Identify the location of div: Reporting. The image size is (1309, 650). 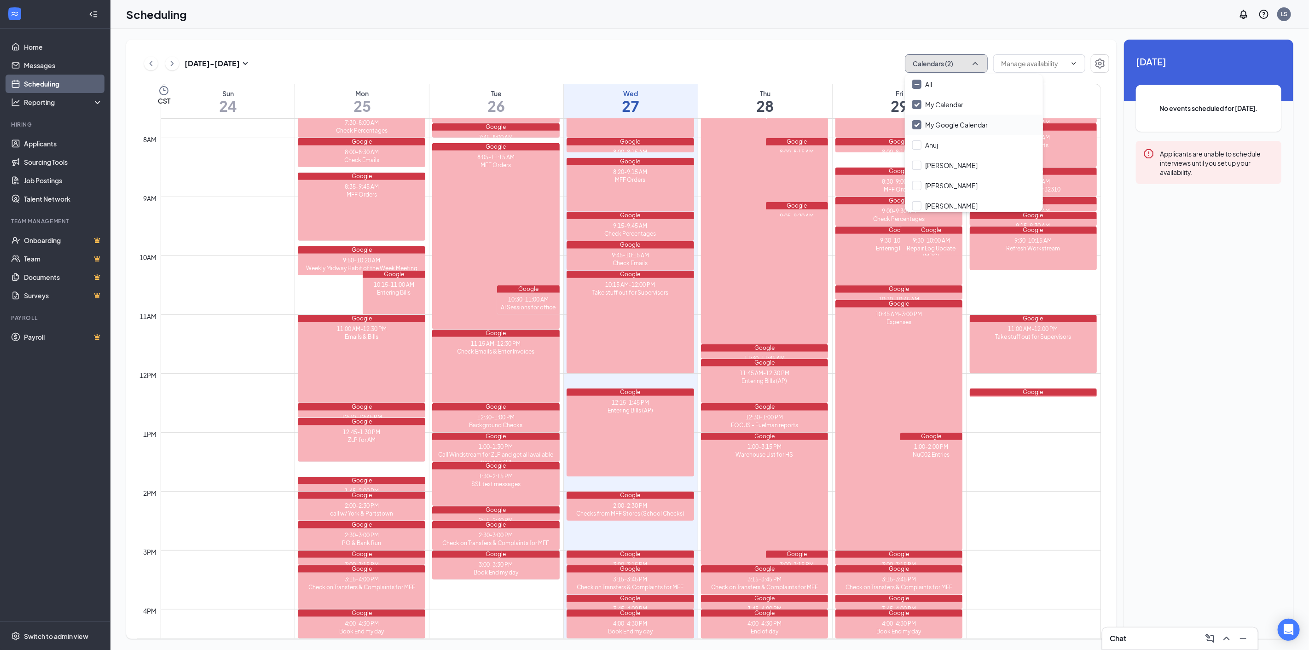
(64, 102).